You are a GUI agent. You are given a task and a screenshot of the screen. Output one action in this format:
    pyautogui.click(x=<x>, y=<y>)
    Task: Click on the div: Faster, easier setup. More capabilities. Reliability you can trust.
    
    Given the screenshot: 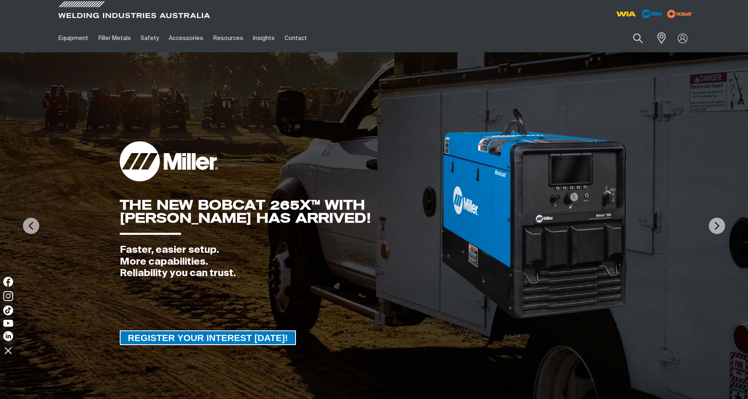 What is the action you would take?
    pyautogui.click(x=280, y=262)
    